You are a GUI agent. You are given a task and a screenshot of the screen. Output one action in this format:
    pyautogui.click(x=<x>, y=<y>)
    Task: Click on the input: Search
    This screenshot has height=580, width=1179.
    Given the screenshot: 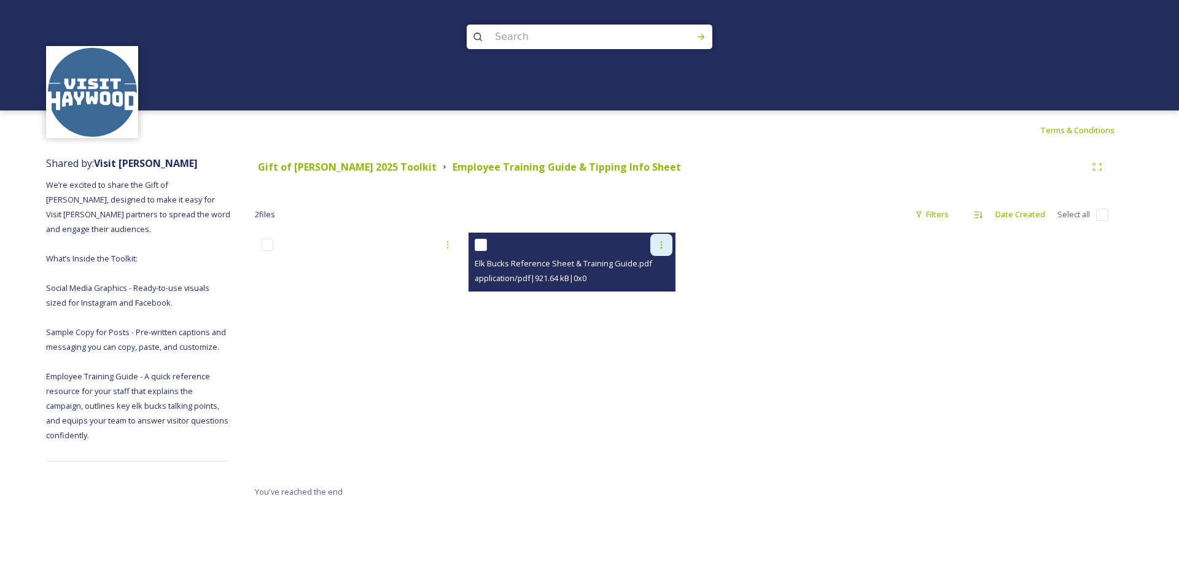 What is the action you would take?
    pyautogui.click(x=573, y=37)
    